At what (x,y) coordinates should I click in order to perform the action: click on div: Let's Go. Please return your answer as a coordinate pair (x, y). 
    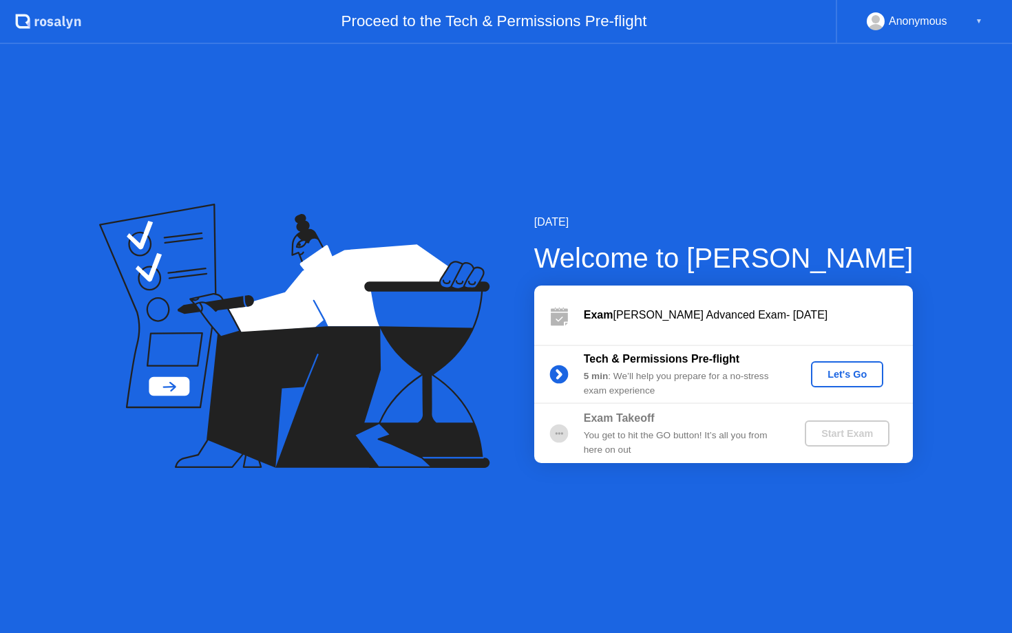
    Looking at the image, I should click on (847, 374).